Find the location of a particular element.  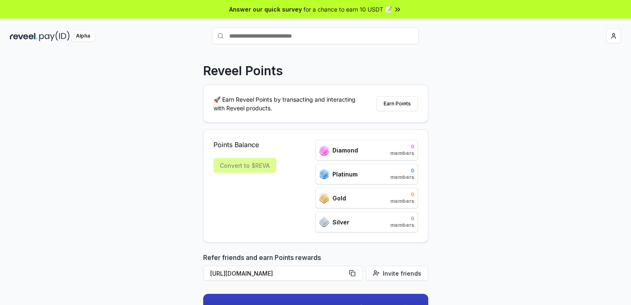

span: Platinum is located at coordinates (345, 174).